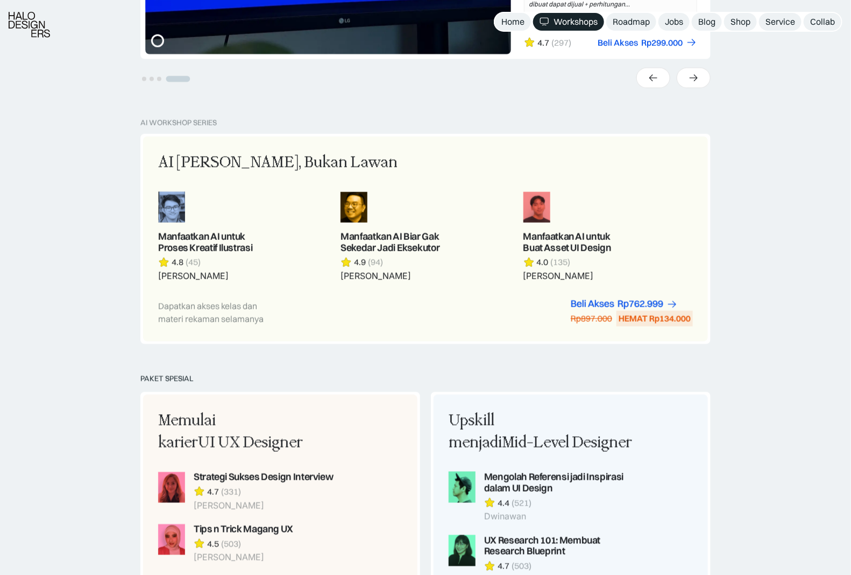  Describe the element at coordinates (674, 22) in the screenshot. I see `a: Jobs` at that location.